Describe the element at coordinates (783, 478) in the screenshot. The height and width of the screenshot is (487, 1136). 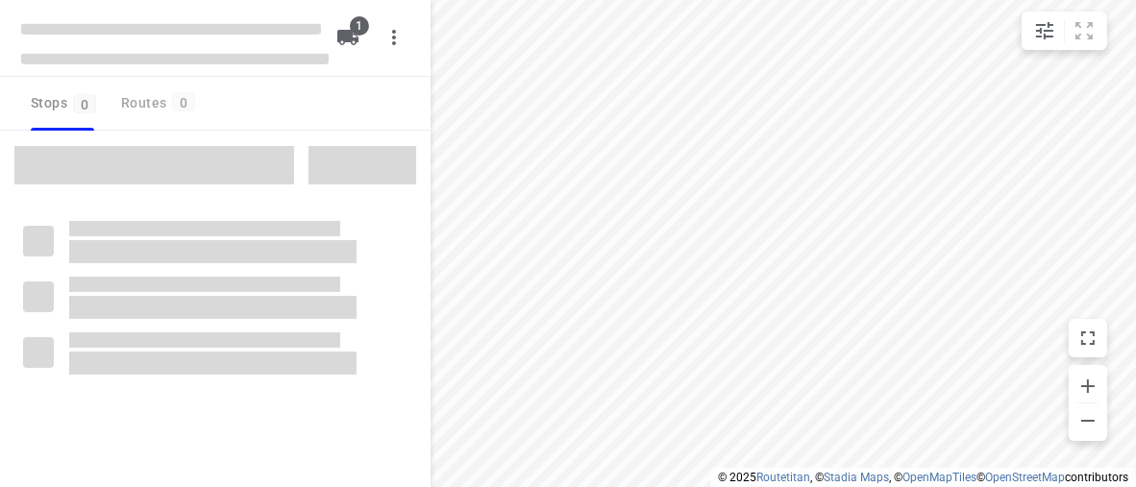
I see `a: Routetitan` at that location.